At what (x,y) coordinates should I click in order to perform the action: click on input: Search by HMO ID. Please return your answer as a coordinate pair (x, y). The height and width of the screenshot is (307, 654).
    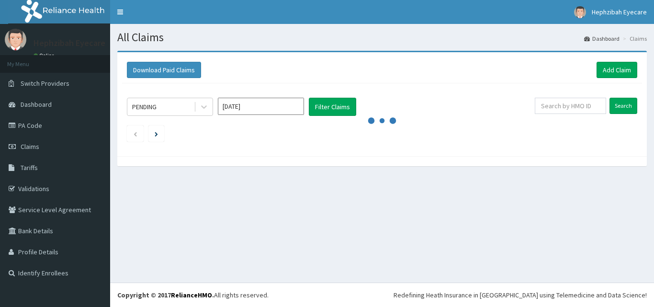
    Looking at the image, I should click on (570, 106).